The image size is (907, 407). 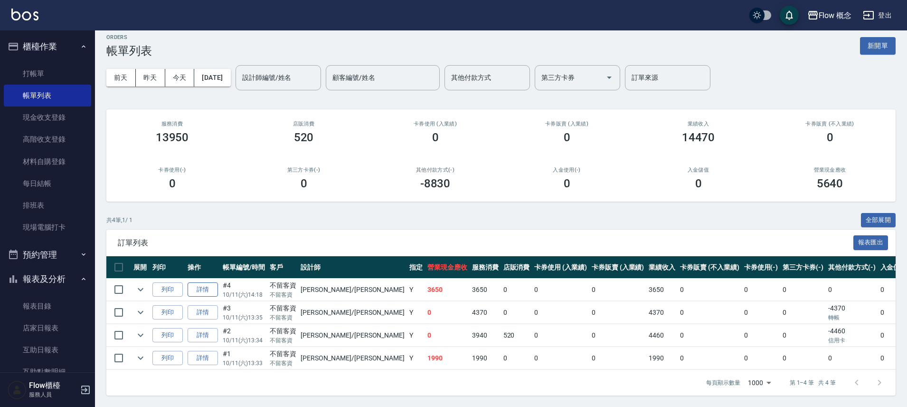 What do you see at coordinates (303, 170) in the screenshot?
I see `h2: 第三方卡券(-)` at bounding box center [303, 170].